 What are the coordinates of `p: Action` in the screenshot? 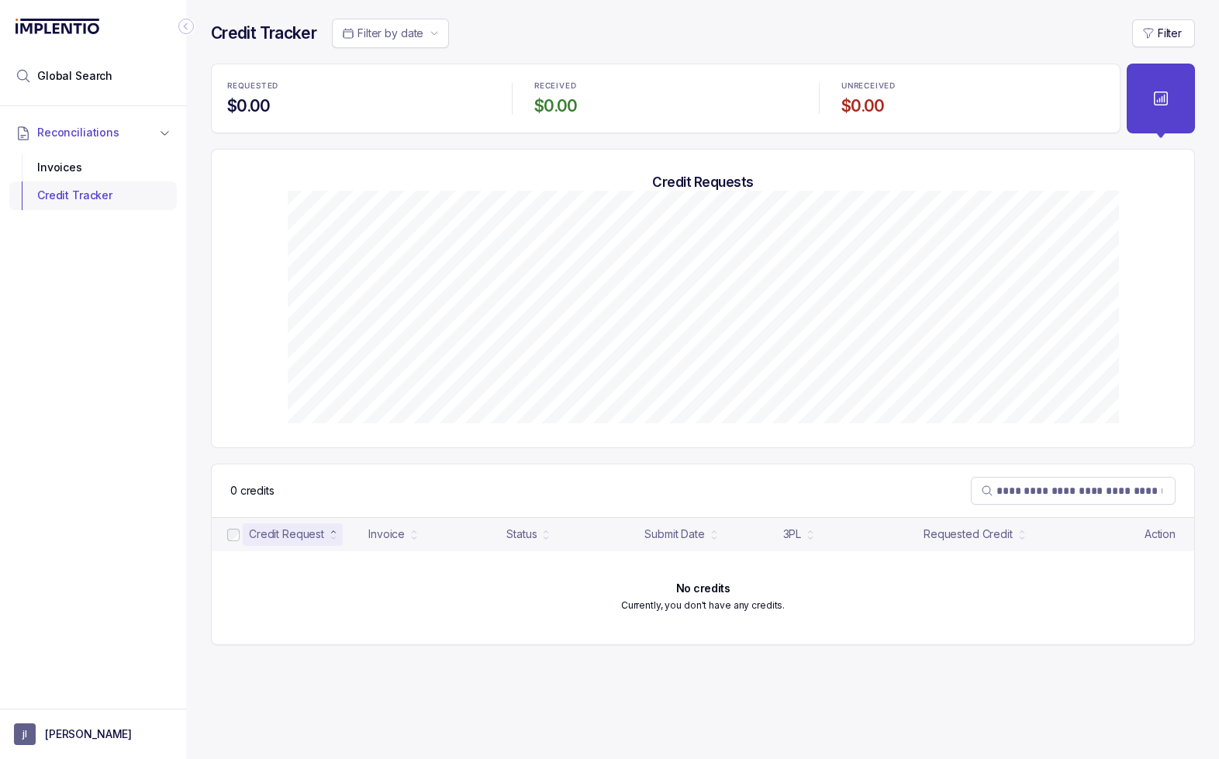 It's located at (1160, 534).